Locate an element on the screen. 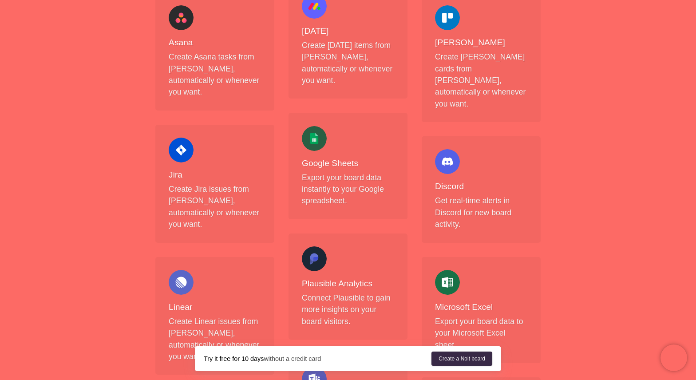 The height and width of the screenshot is (380, 696). a: Create a Nolt board is located at coordinates (462, 359).